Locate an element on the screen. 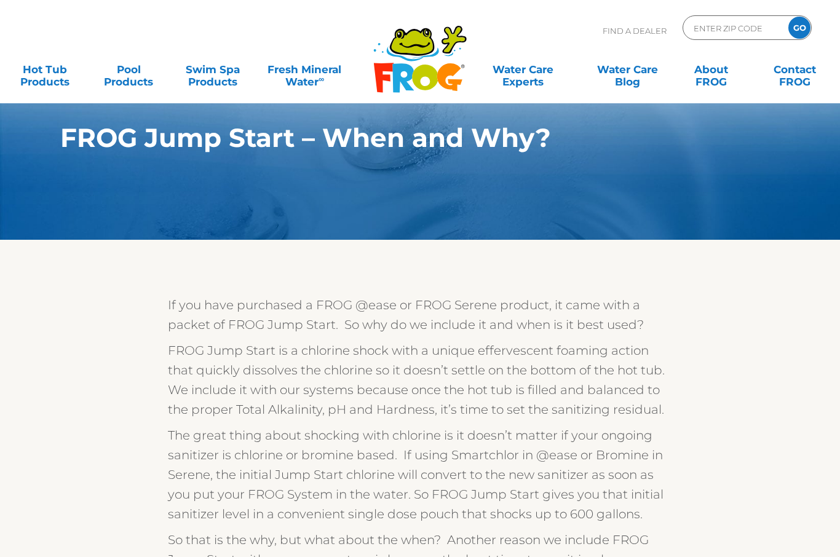 This screenshot has width=840, height=557. p: Find A Dealer is located at coordinates (635, 31).